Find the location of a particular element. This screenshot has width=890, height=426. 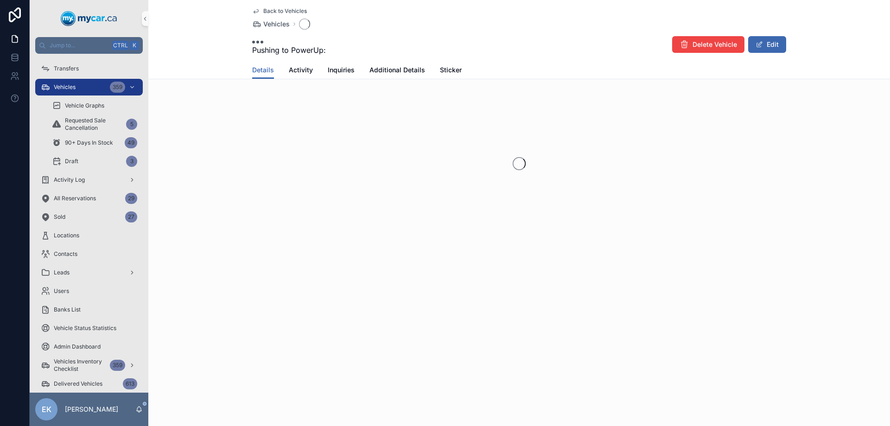

a: Leads is located at coordinates (89, 273).